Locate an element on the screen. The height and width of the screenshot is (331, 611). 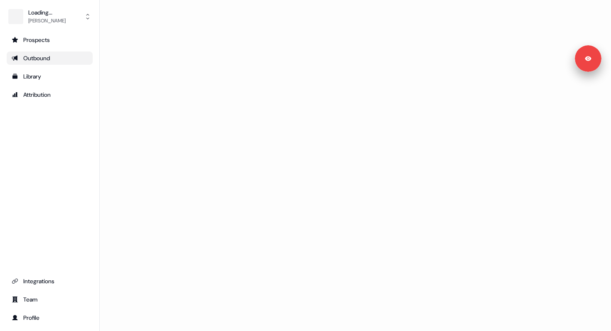
a: Go to prospects is located at coordinates (49, 40).